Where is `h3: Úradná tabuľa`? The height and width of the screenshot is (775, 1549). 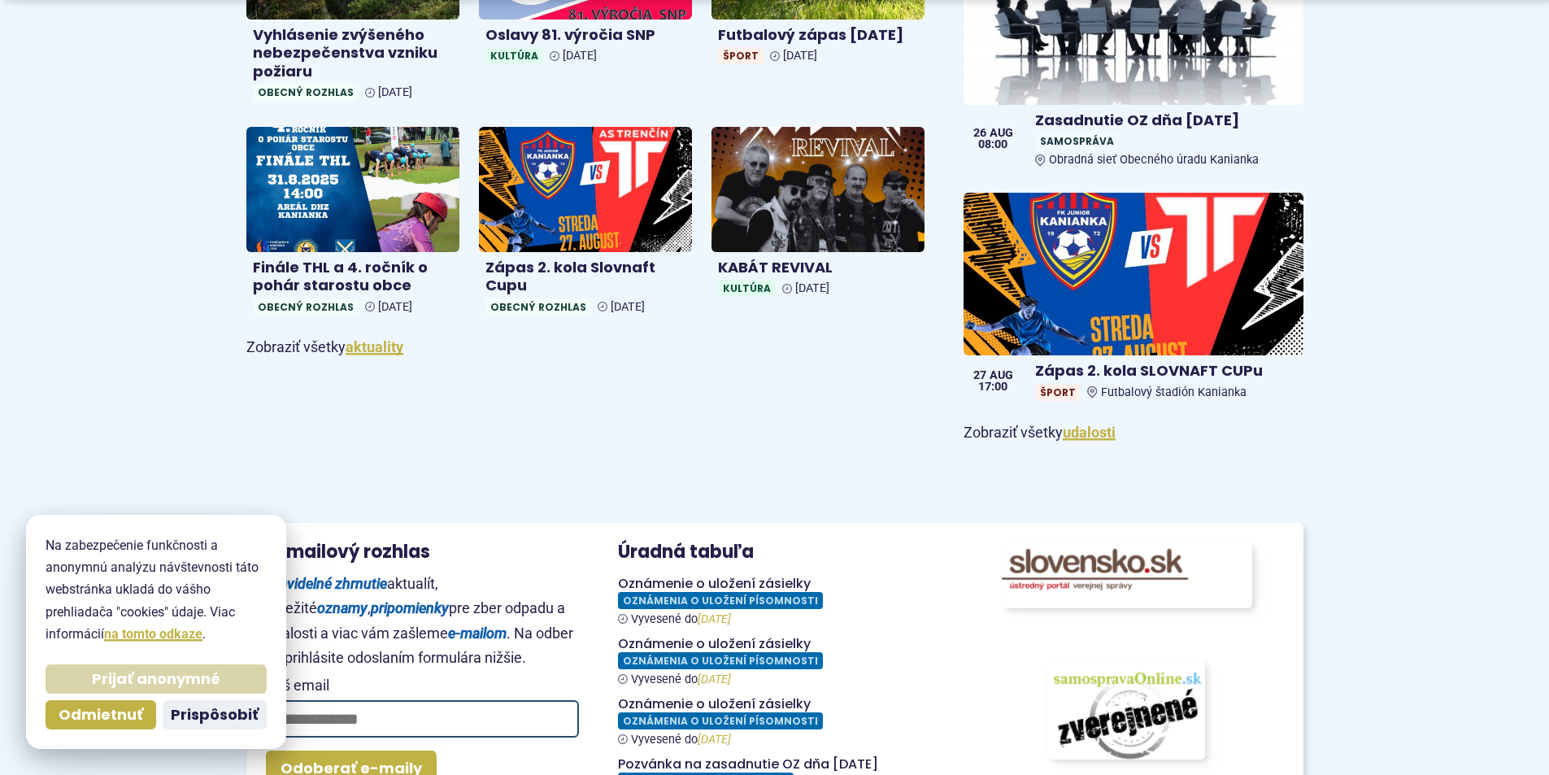 h3: Úradná tabuľa is located at coordinates (686, 552).